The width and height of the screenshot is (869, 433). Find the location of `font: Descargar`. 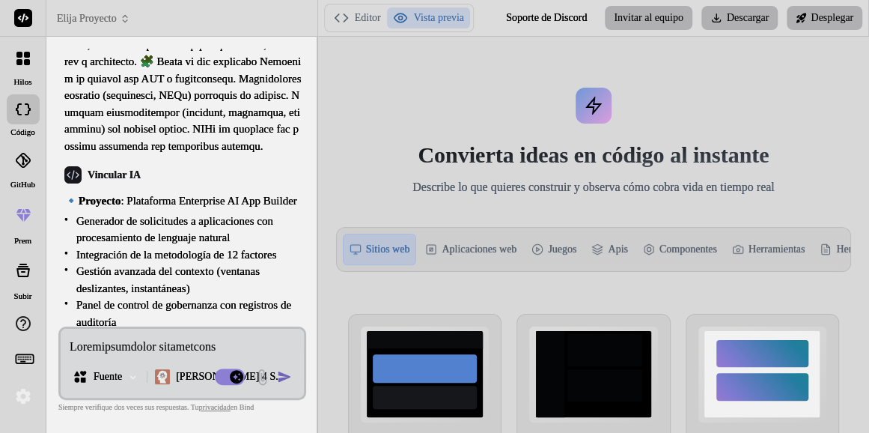

font: Descargar is located at coordinates (748, 18).